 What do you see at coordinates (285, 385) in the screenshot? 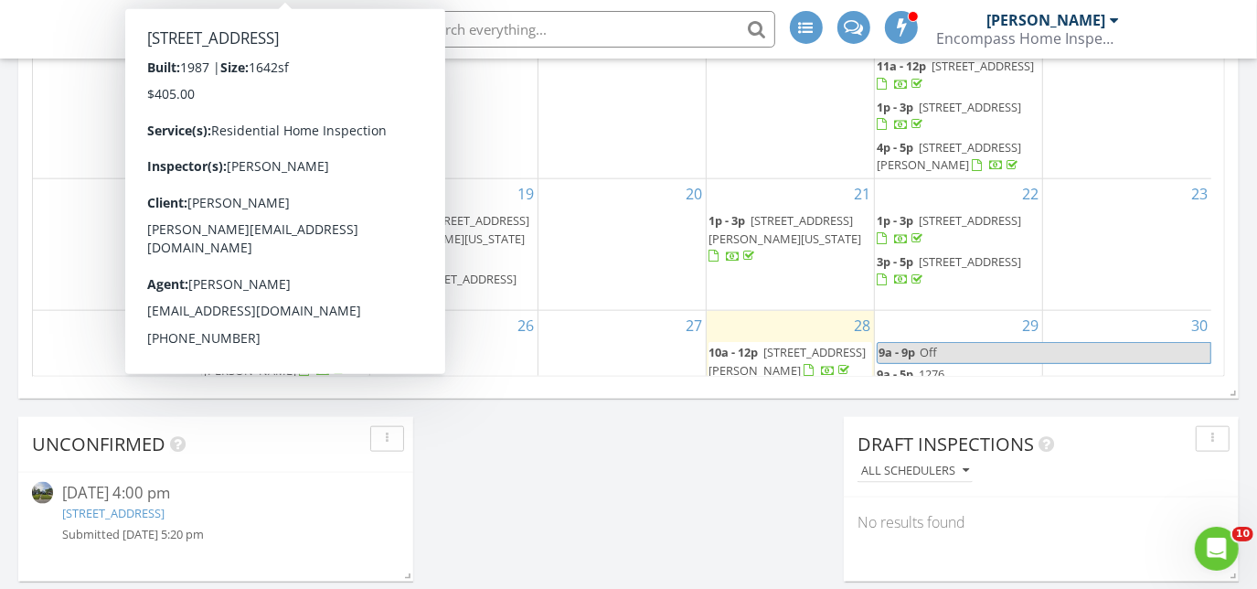
I see `td: Go to August 25, 2025` at bounding box center [285, 385].